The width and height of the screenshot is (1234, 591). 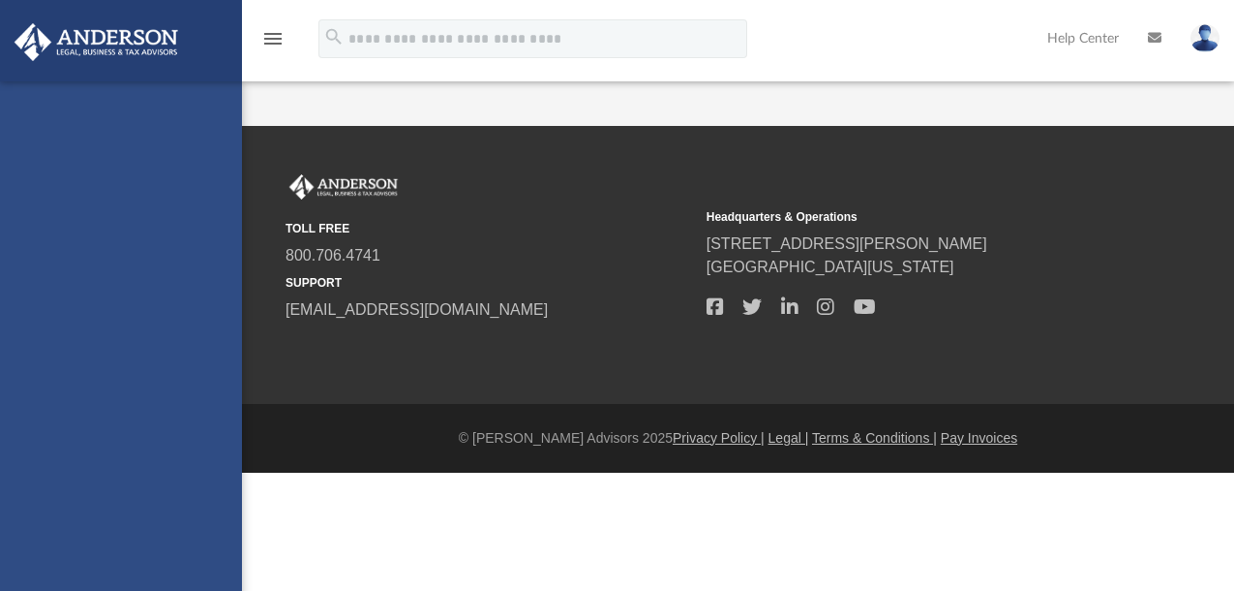 What do you see at coordinates (718, 438) in the screenshot?
I see `a: Privacy Policy |` at bounding box center [718, 438].